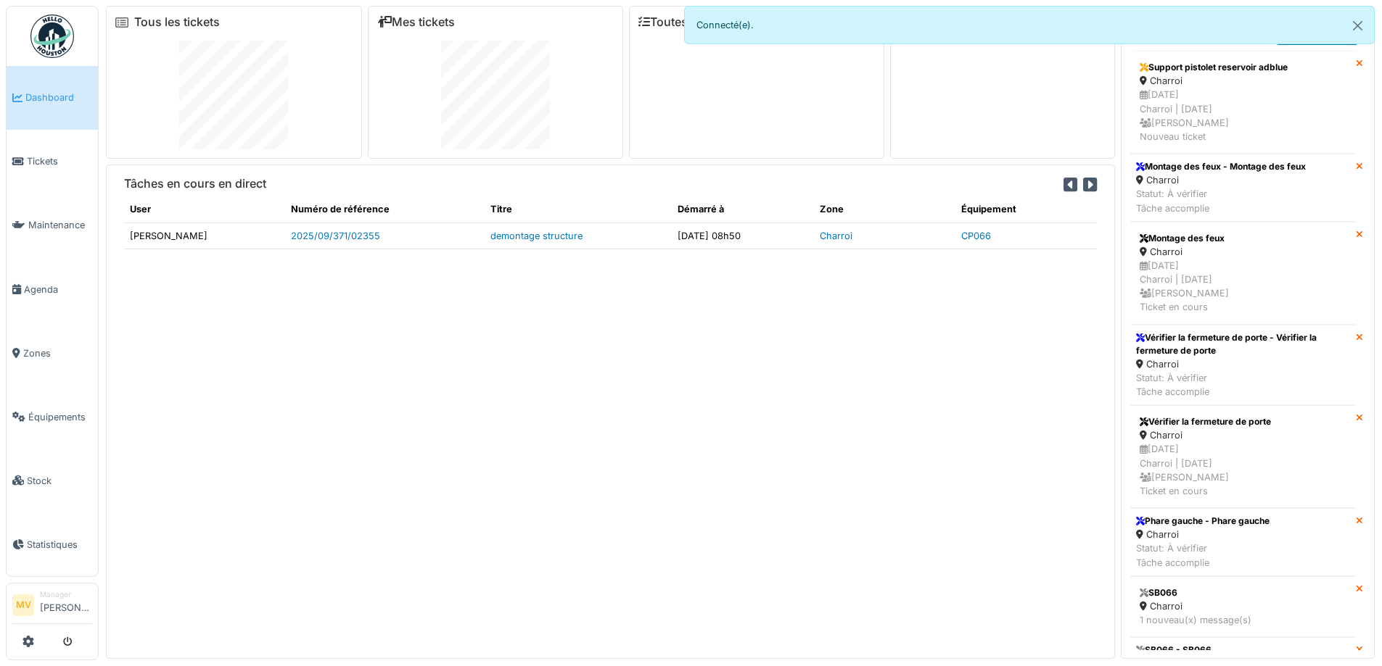 The height and width of the screenshot is (666, 1382). I want to click on th: Démarré à, so click(742, 210).